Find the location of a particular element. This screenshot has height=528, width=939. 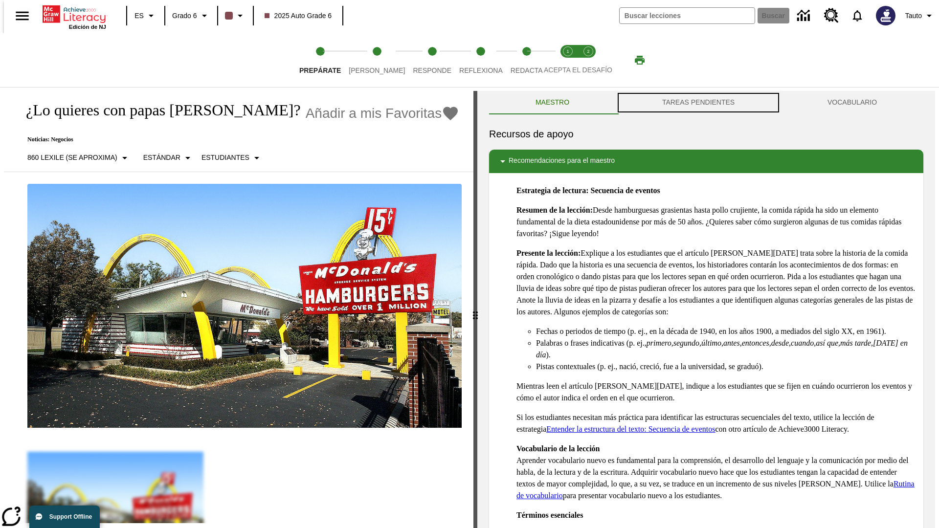

button: TAREAS PENDIENTES is located at coordinates (698, 103).